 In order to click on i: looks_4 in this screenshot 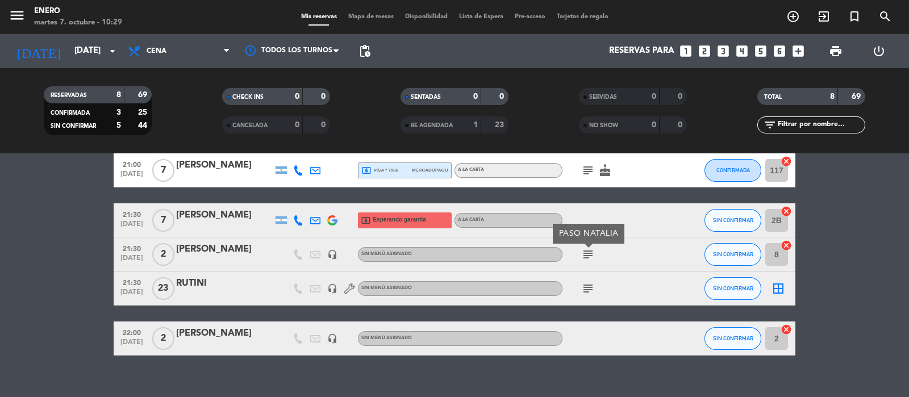, I will do `click(742, 51)`.